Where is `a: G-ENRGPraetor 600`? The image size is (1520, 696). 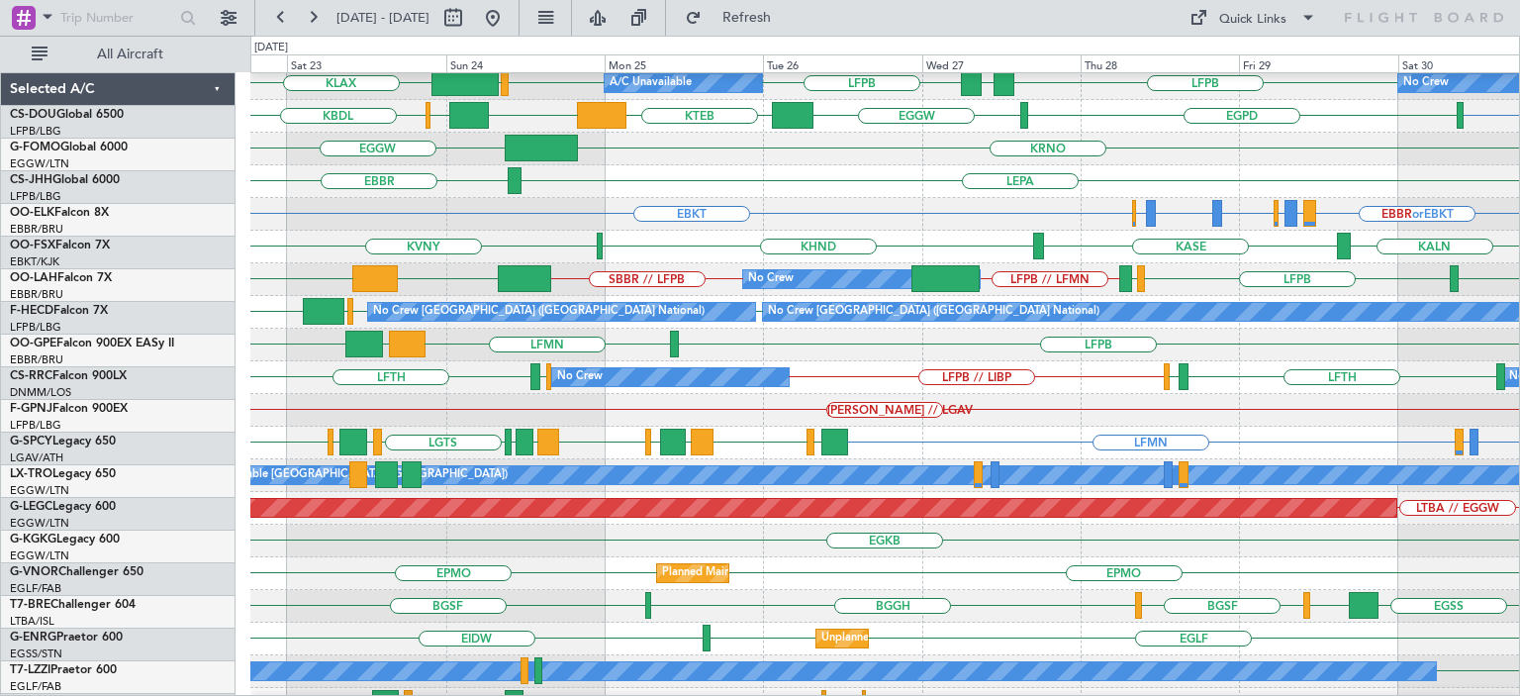 a: G-ENRGPraetor 600 is located at coordinates (66, 637).